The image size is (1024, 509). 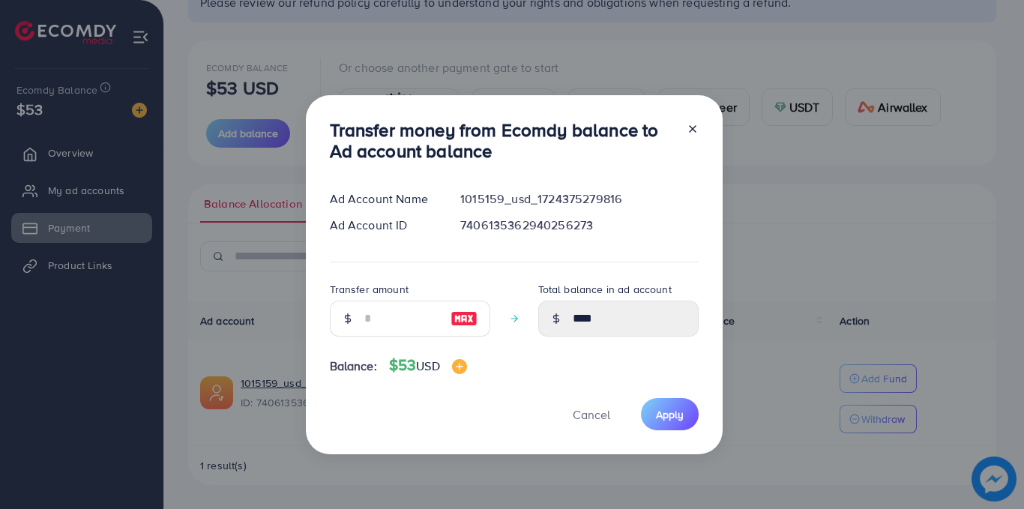 What do you see at coordinates (670, 414) in the screenshot?
I see `button: Apply` at bounding box center [670, 414].